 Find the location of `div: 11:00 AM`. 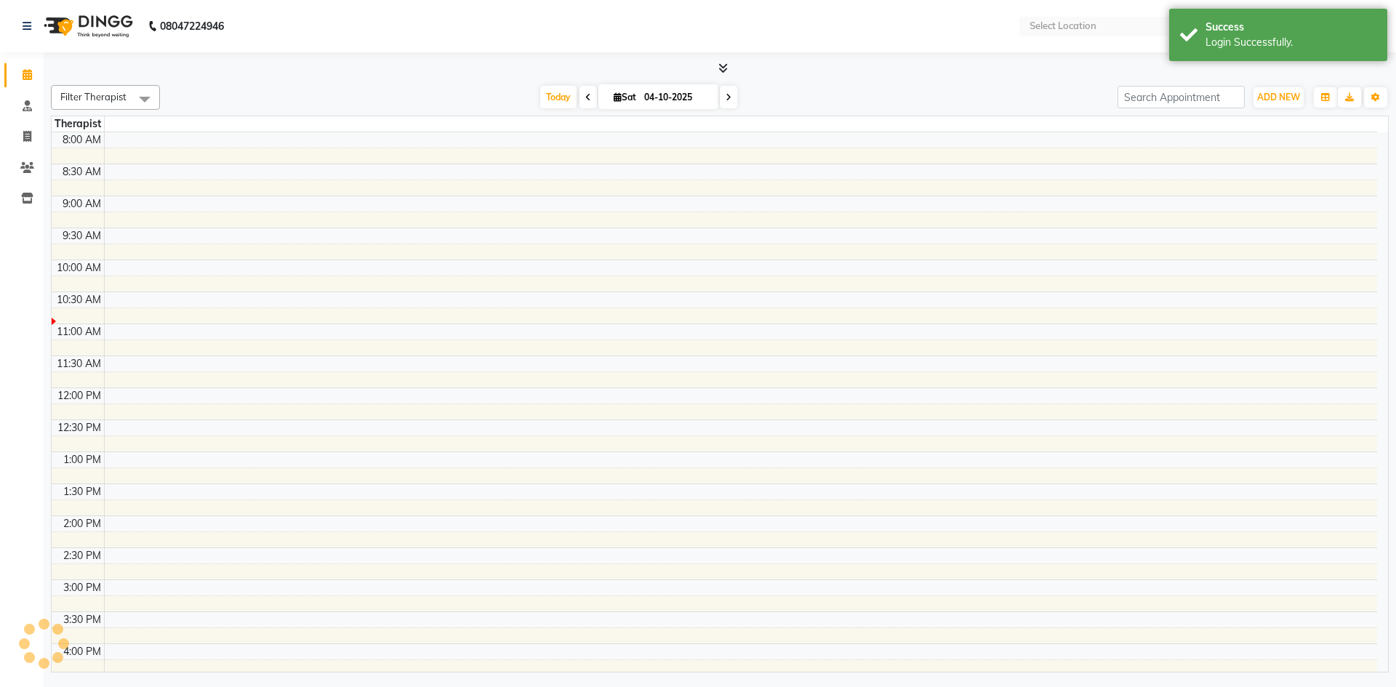

div: 11:00 AM is located at coordinates (79, 332).